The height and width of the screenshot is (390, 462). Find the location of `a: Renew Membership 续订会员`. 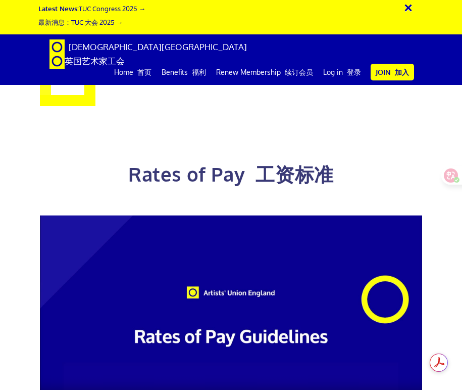

a: Renew Membership 续订会员 is located at coordinates (265, 72).